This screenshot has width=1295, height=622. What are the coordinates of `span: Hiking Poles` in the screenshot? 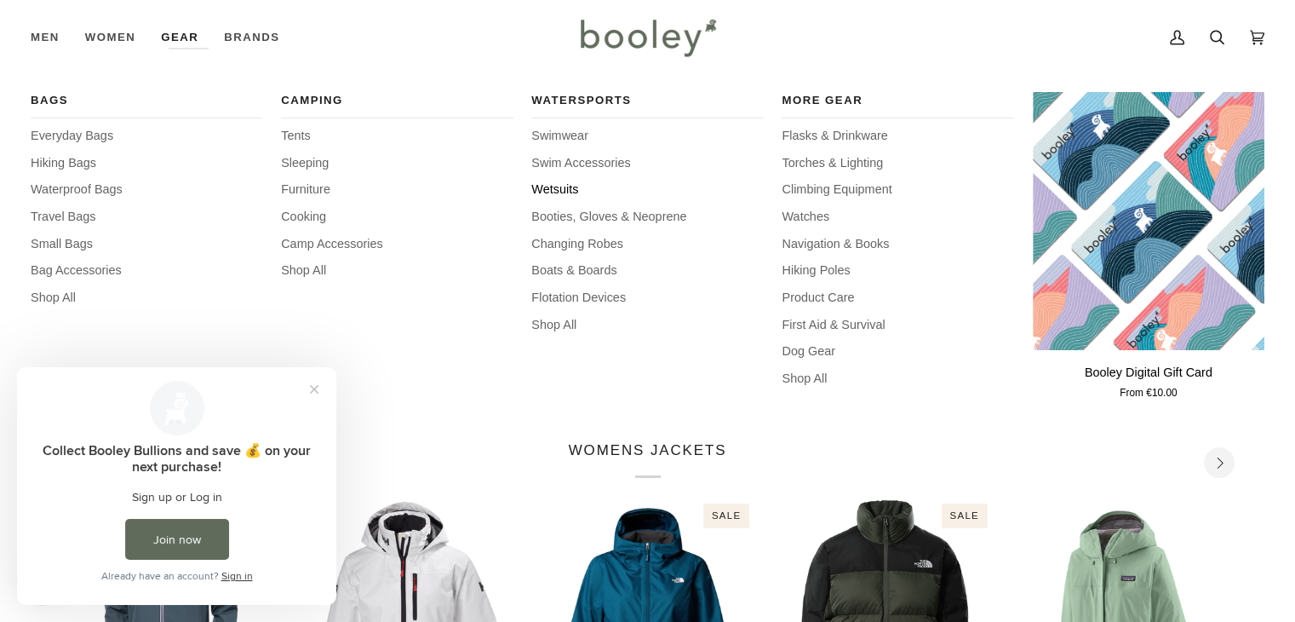 It's located at (898, 271).